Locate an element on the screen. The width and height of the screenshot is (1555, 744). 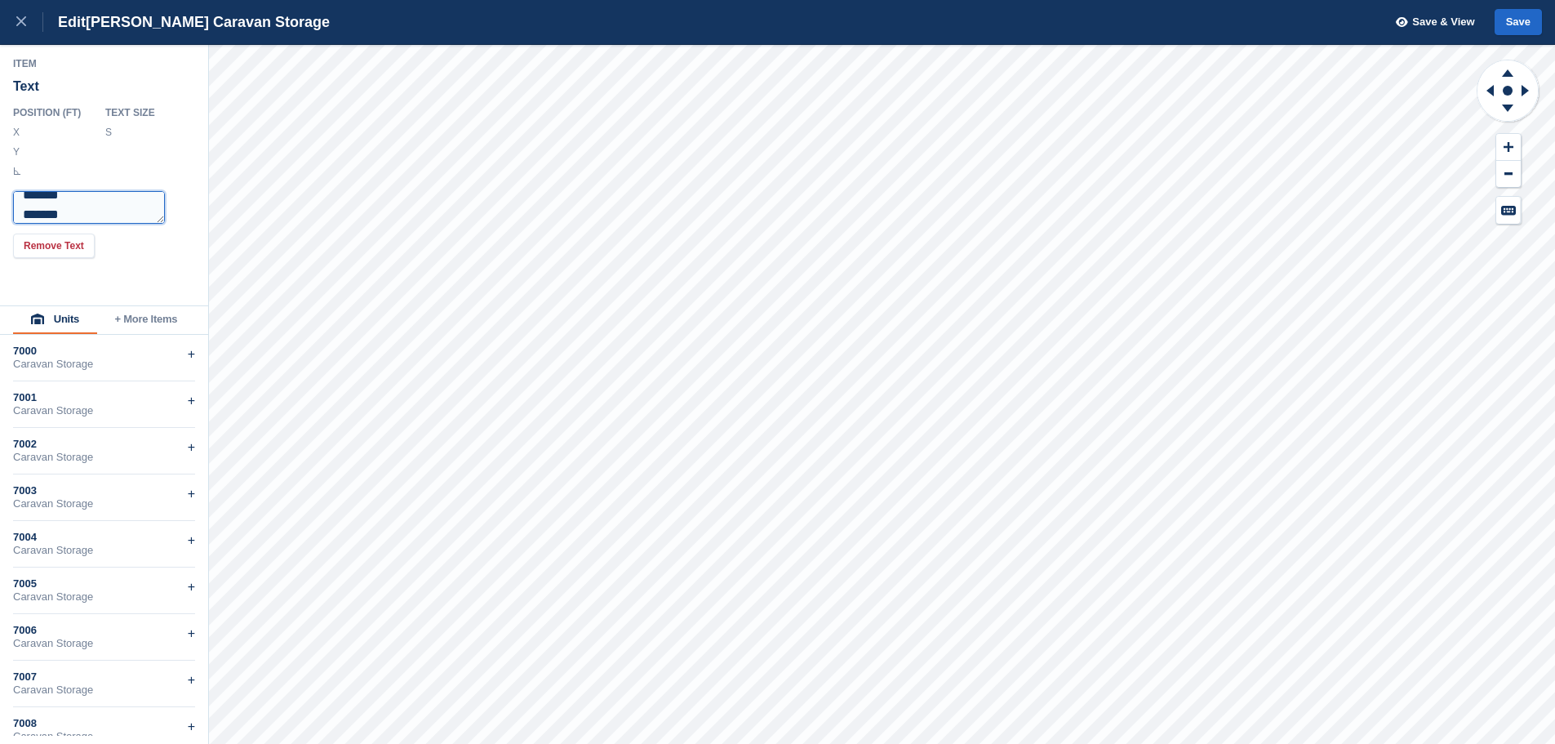
div: Item is located at coordinates (105, 64).